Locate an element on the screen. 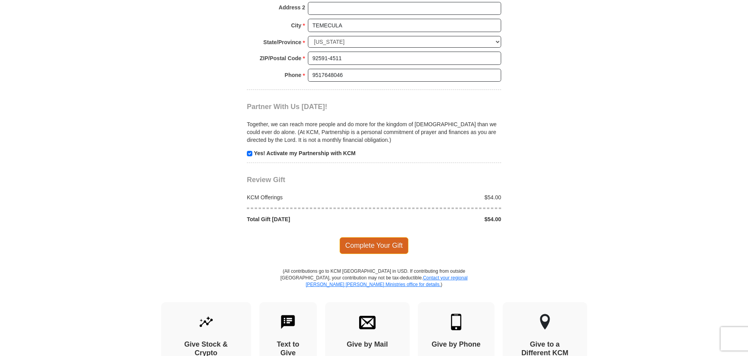 Image resolution: width=748 pixels, height=356 pixels. h4: Give by Mail is located at coordinates (367, 345).